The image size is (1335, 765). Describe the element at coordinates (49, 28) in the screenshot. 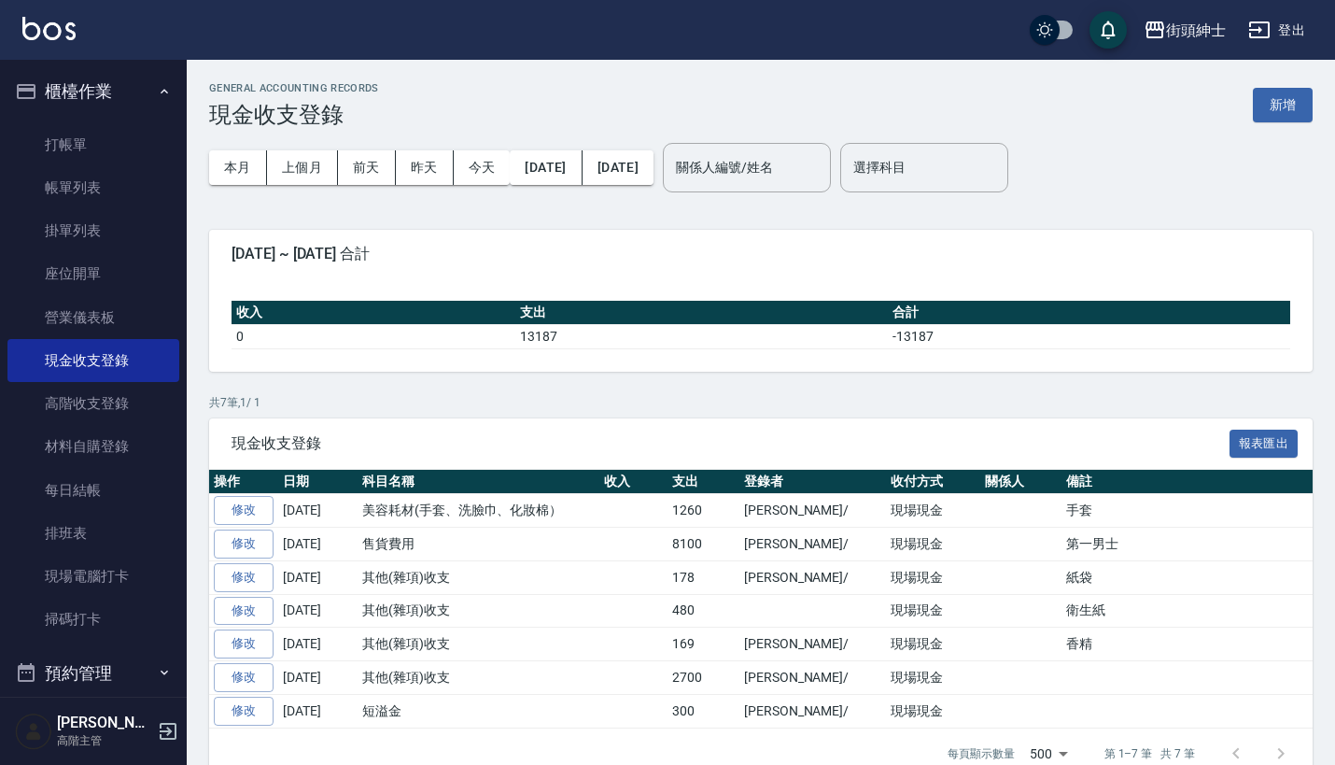

I see `img: Logo` at that location.